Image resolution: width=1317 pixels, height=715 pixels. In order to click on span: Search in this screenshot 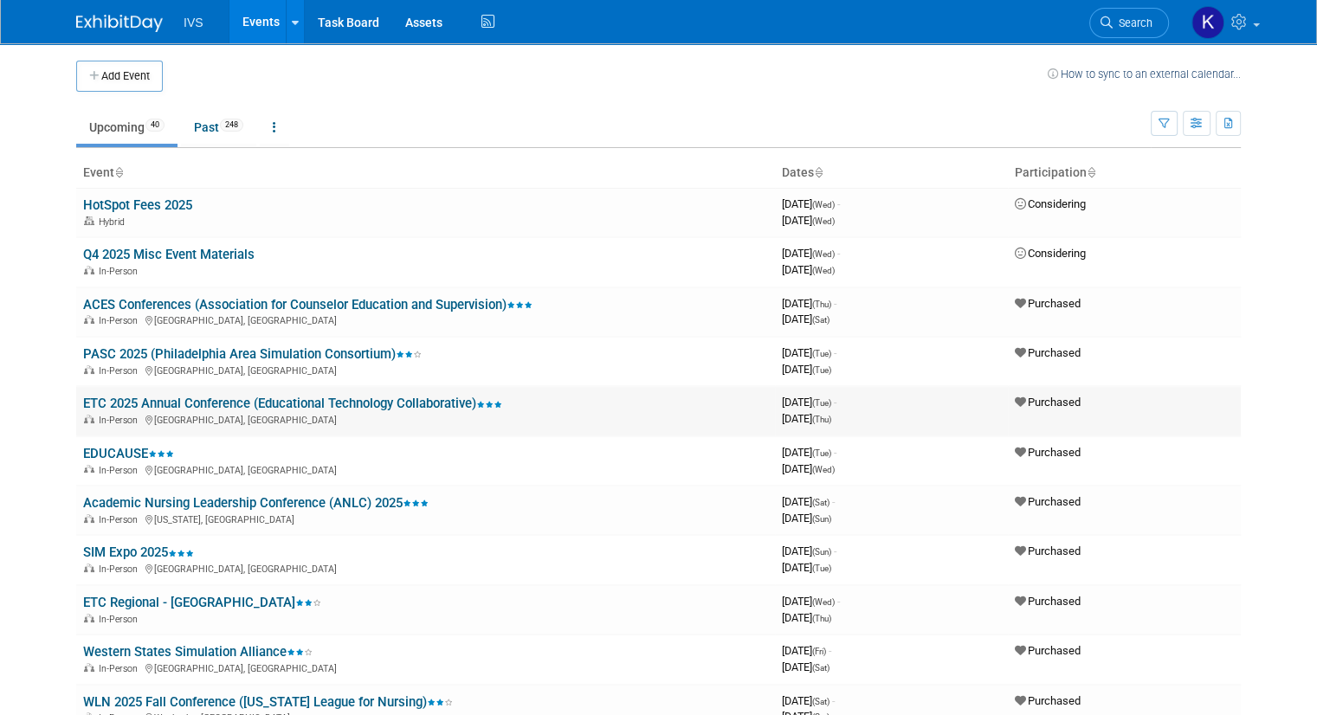, I will do `click(1133, 23)`.